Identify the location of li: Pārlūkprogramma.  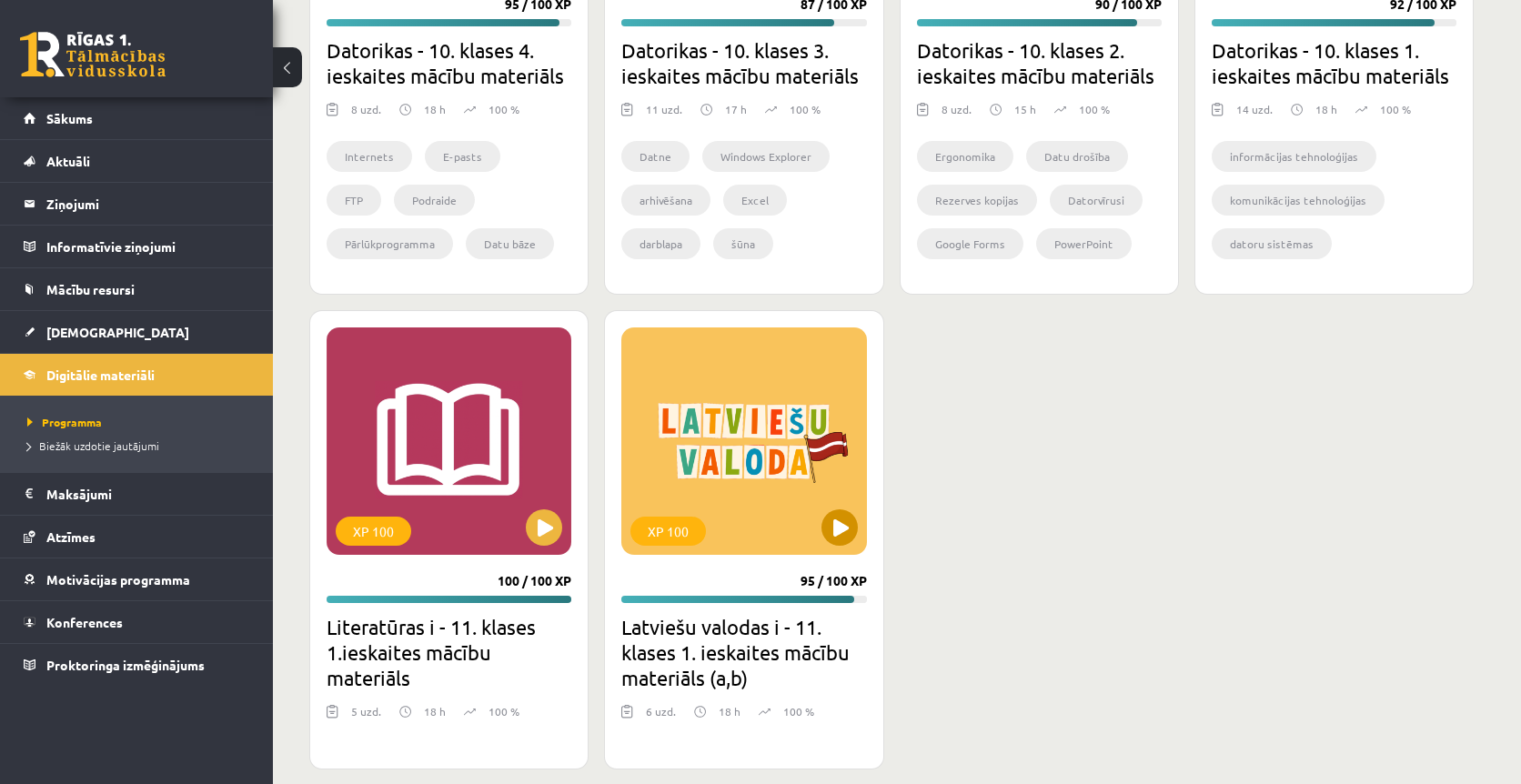
(390, 244).